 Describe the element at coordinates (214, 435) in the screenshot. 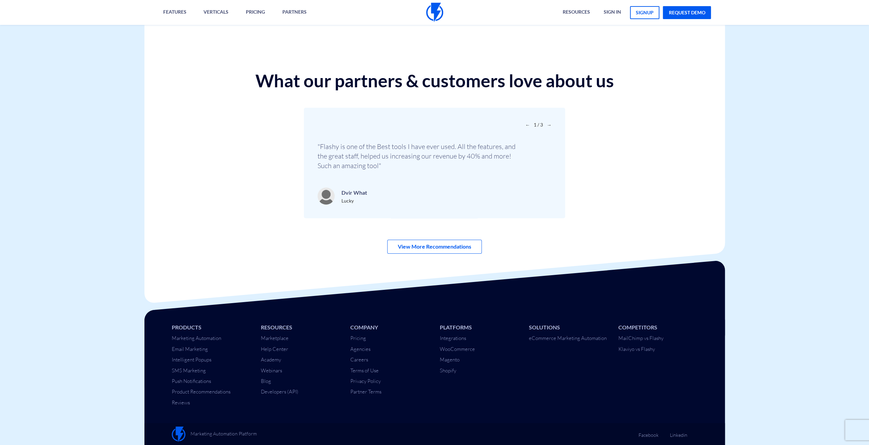

I see `a: Marketing Automation Platform` at that location.